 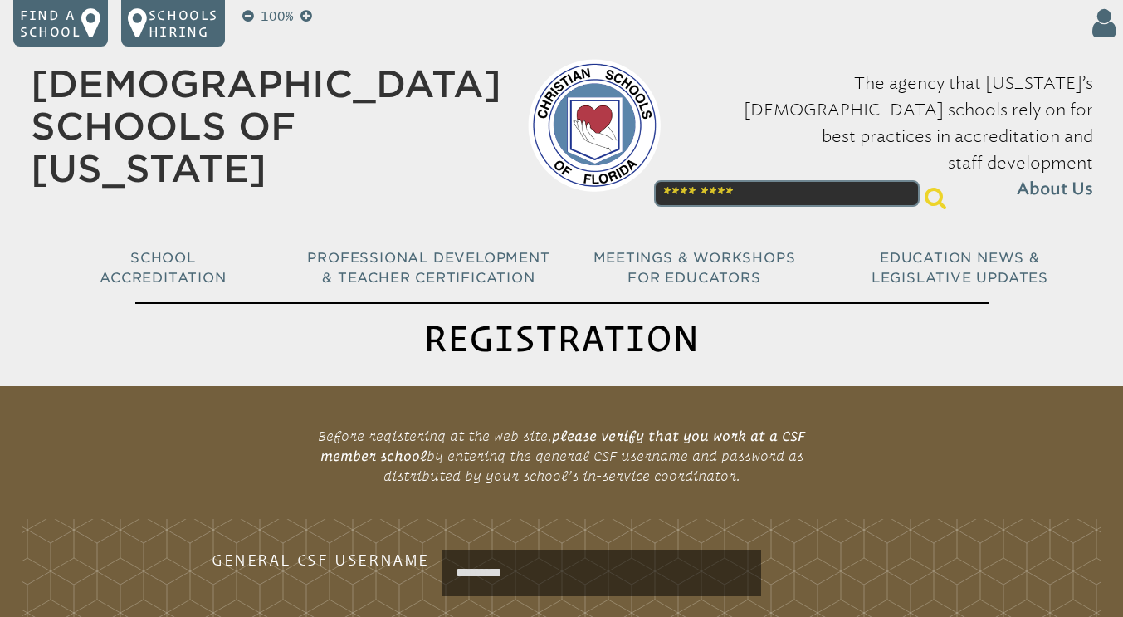 What do you see at coordinates (695, 267) in the screenshot?
I see `span: Meetings & Workshops for Educators` at bounding box center [695, 267].